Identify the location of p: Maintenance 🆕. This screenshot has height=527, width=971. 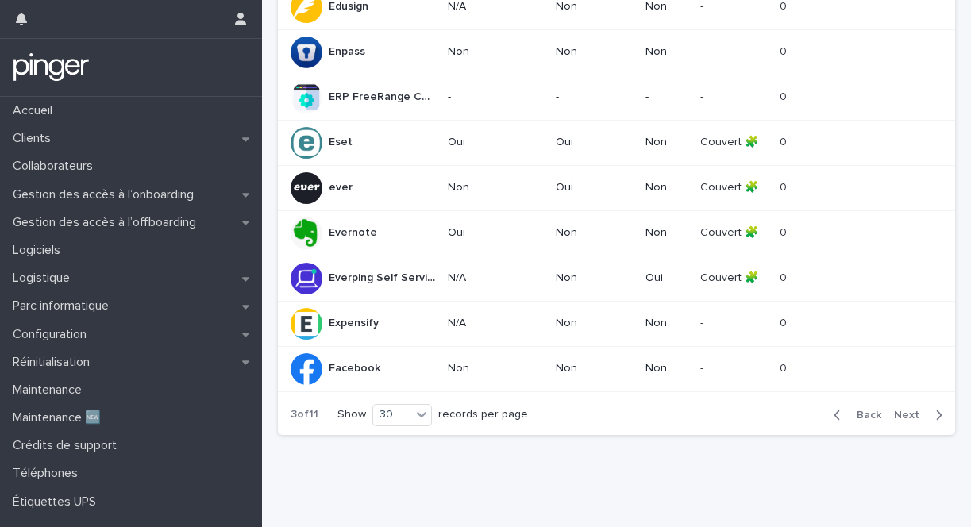
(60, 417).